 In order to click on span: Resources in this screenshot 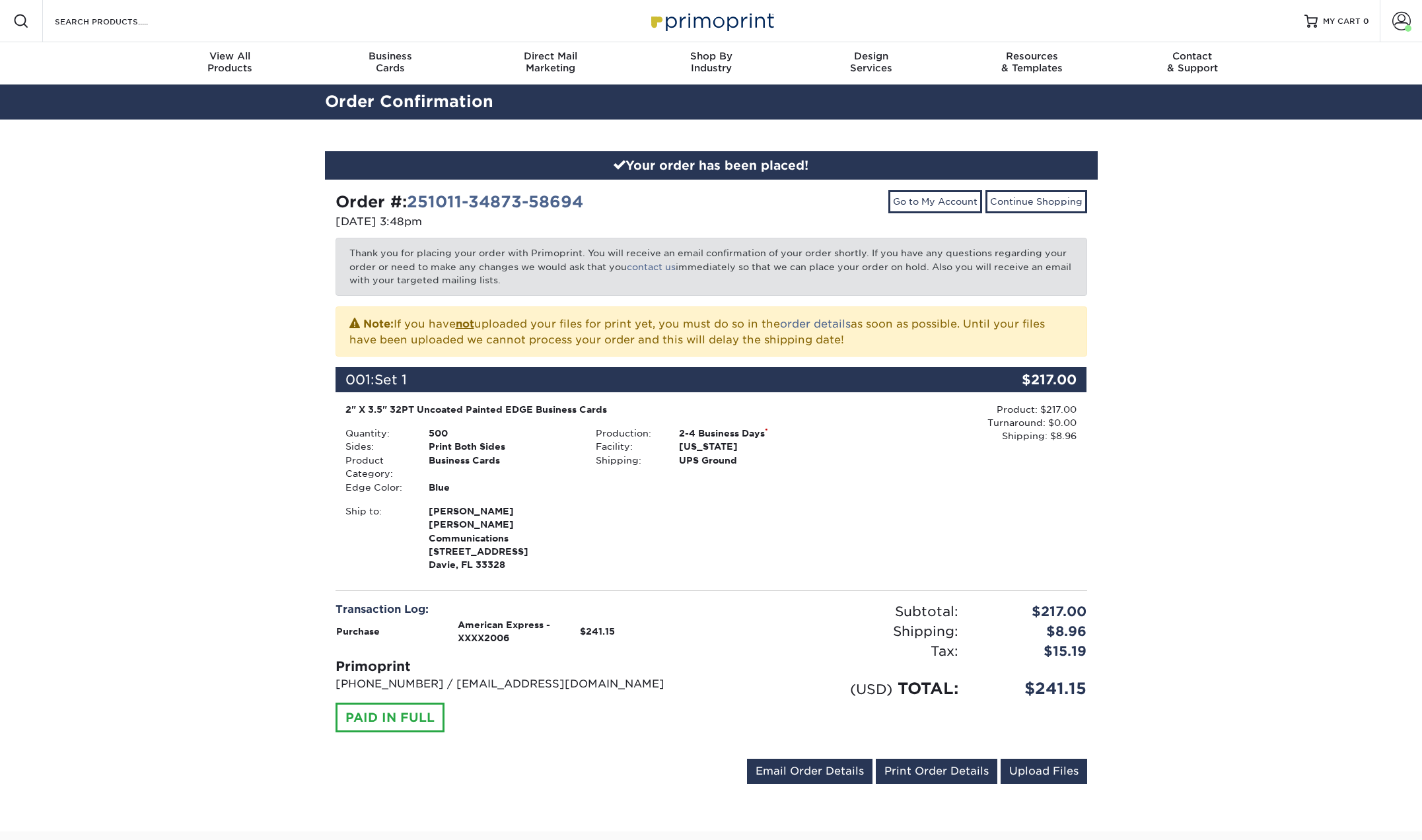, I will do `click(1032, 56)`.